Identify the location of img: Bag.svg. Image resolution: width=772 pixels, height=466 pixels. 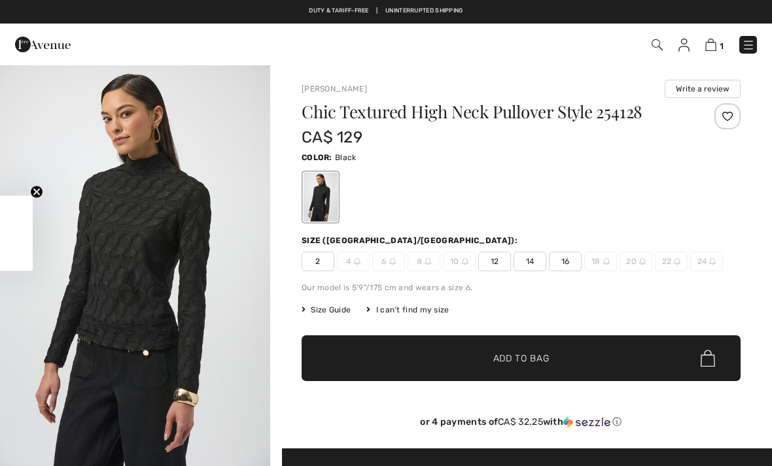
(708, 358).